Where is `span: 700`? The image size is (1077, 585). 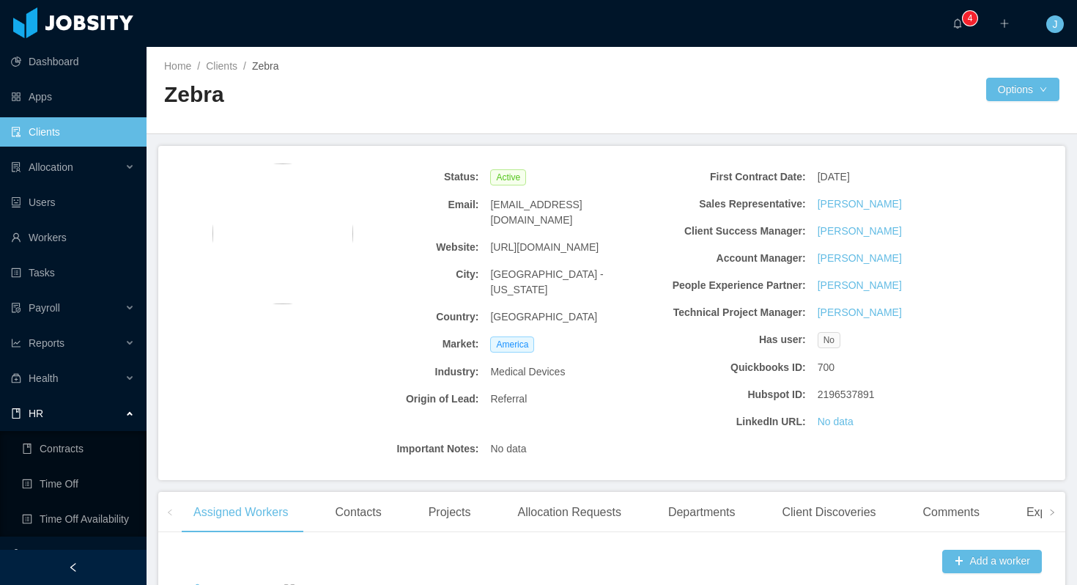
span: 700 is located at coordinates (826, 367).